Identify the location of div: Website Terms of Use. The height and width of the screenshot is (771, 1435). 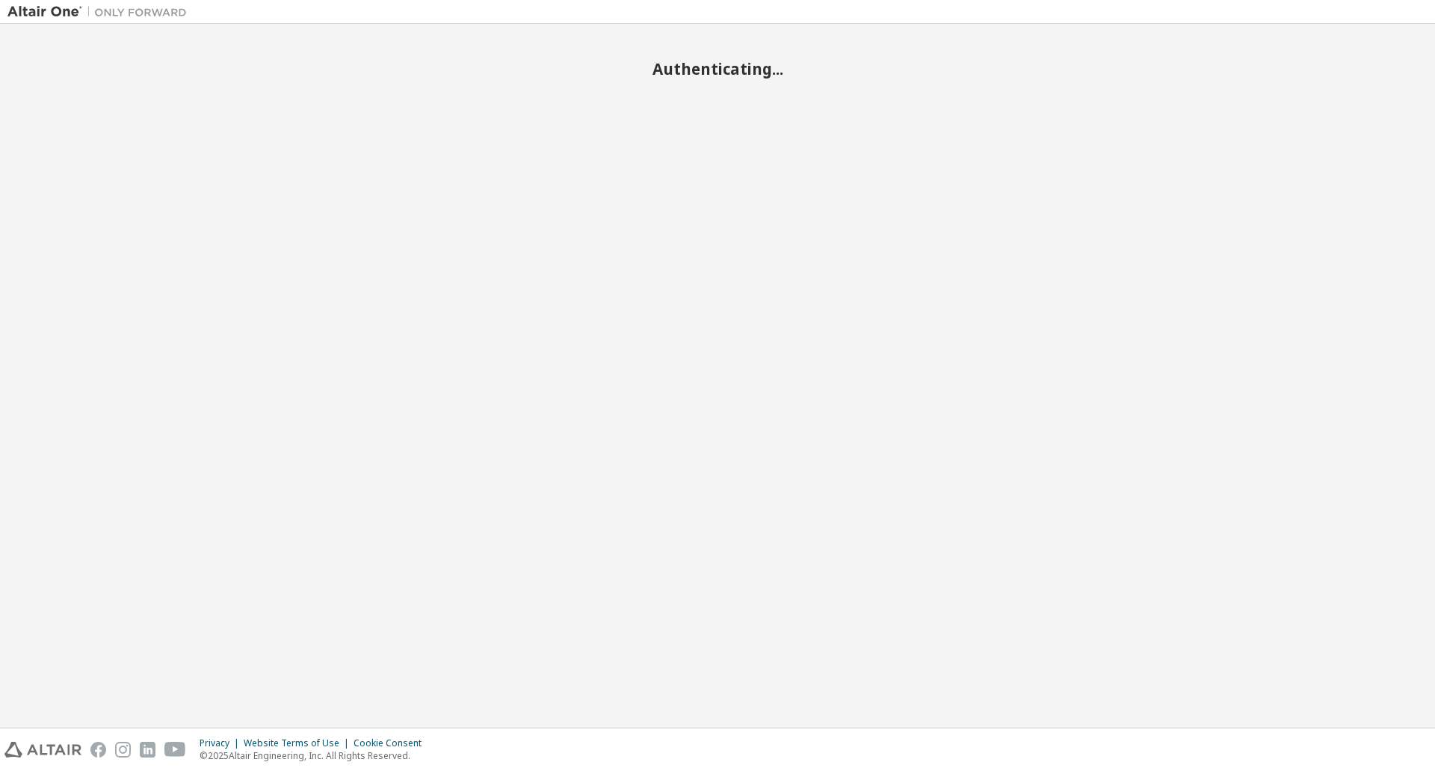
(298, 743).